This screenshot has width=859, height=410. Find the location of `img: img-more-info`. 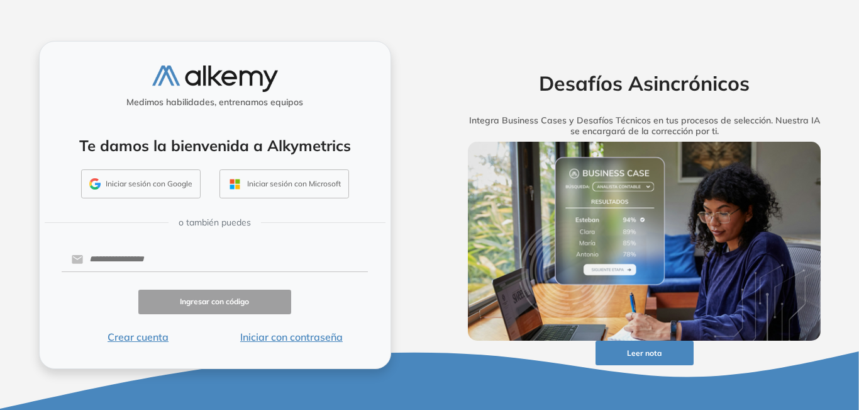

img: img-more-info is located at coordinates (645, 241).